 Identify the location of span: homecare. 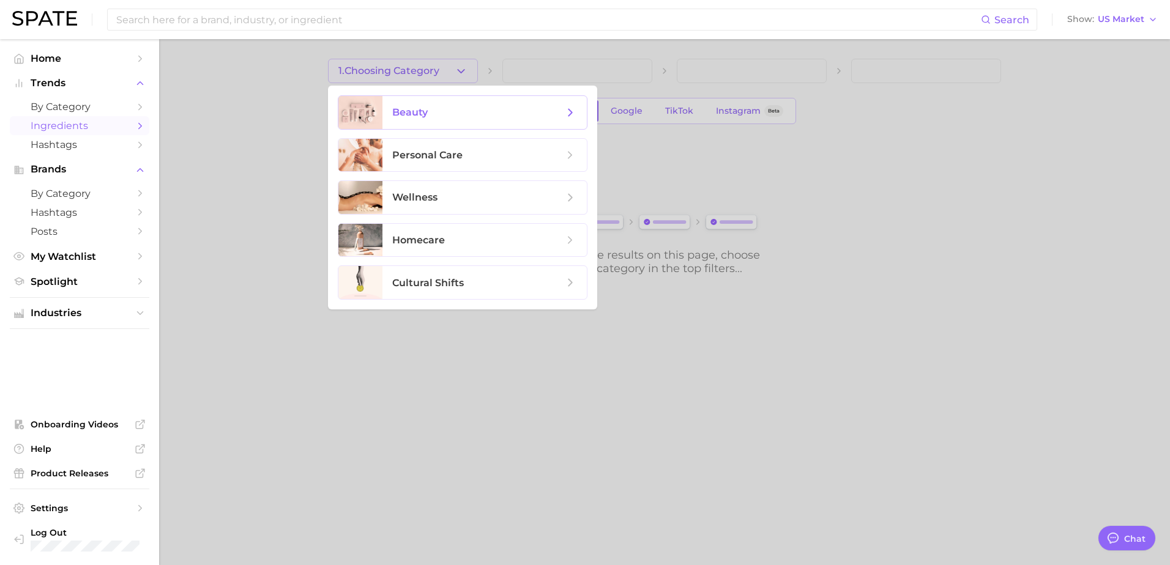
(418, 240).